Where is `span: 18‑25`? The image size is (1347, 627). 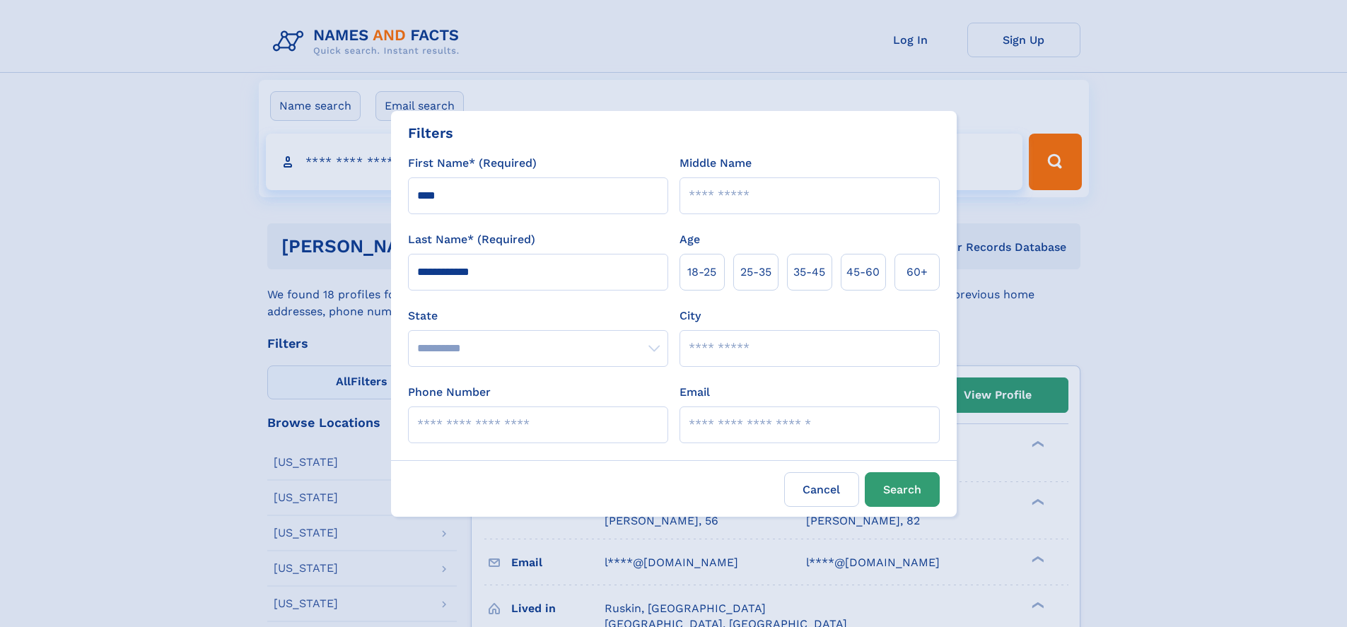 span: 18‑25 is located at coordinates (702, 272).